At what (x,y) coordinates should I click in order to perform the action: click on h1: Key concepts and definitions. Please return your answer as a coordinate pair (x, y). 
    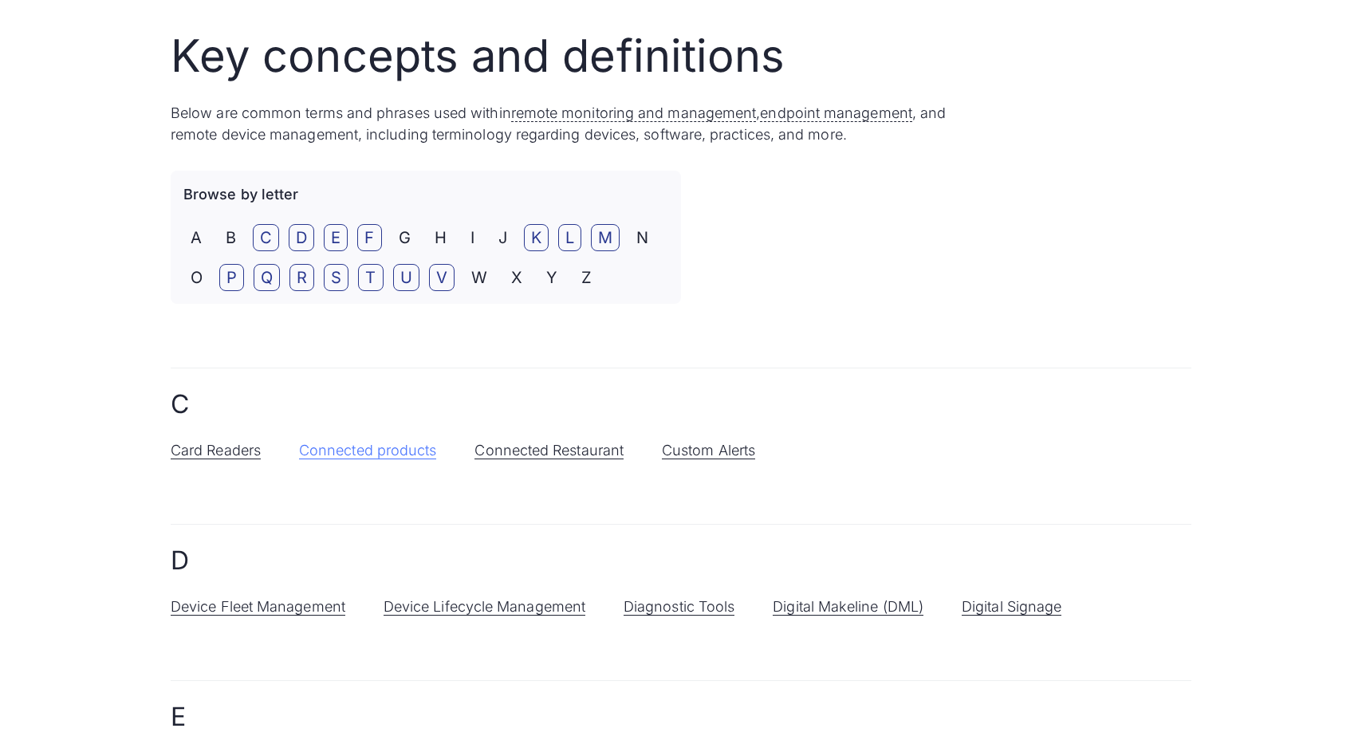
    Looking at the image, I should click on (579, 56).